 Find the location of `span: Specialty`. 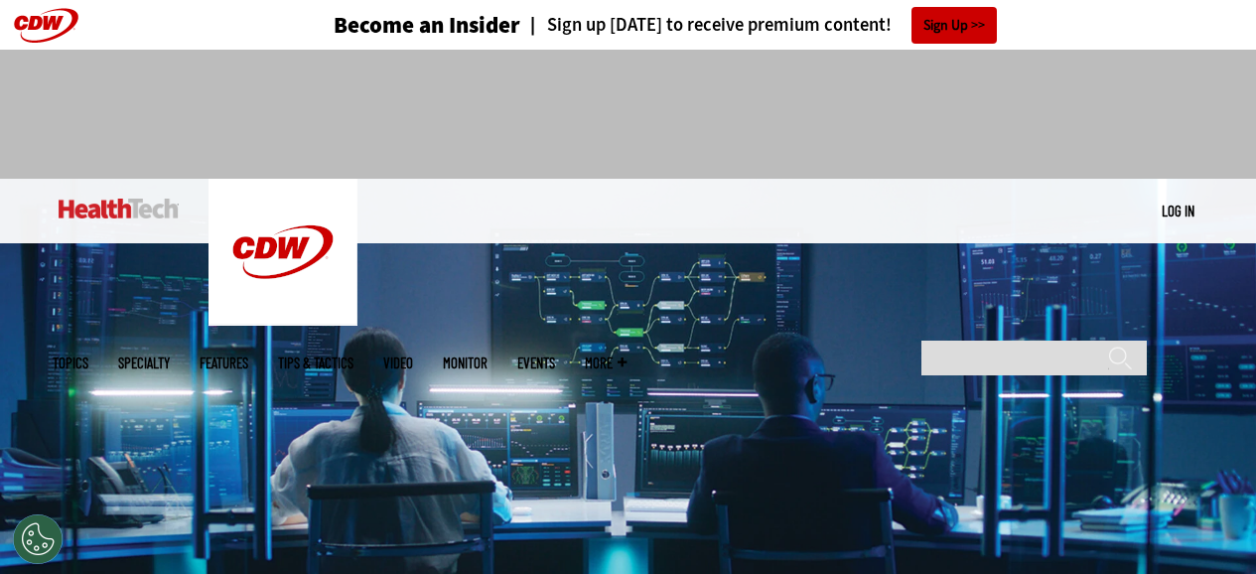

span: Specialty is located at coordinates (144, 362).